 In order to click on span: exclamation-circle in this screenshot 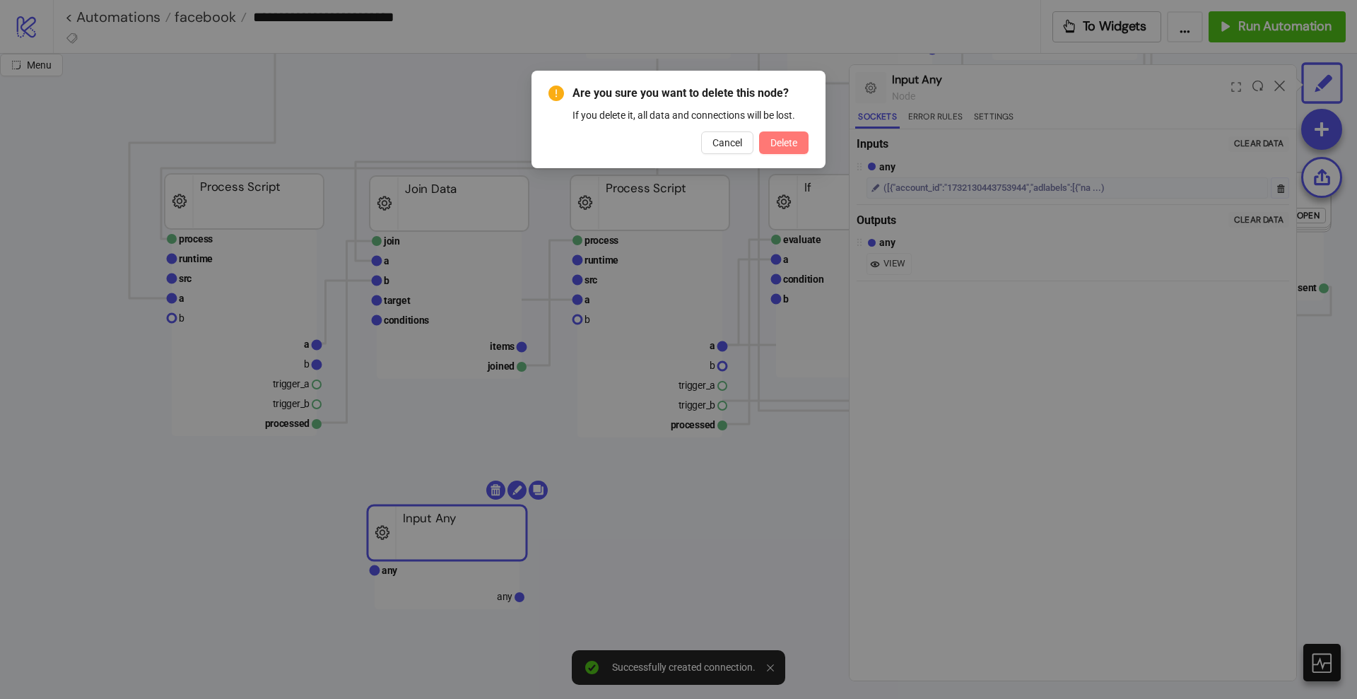, I will do `click(556, 93)`.